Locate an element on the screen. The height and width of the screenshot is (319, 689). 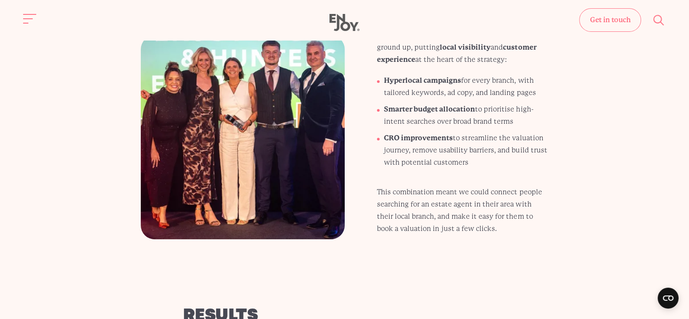
strong: local visibility is located at coordinates (465, 47).